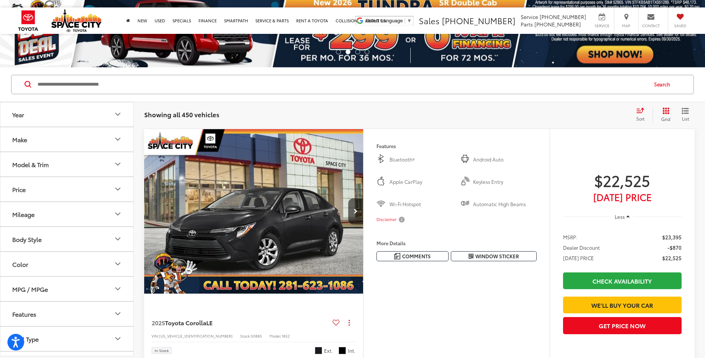 The image size is (705, 358). I want to click on button: Grid View, so click(664, 115).